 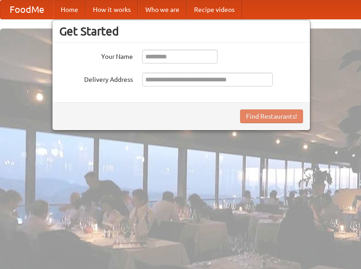 I want to click on a: How it works, so click(x=112, y=10).